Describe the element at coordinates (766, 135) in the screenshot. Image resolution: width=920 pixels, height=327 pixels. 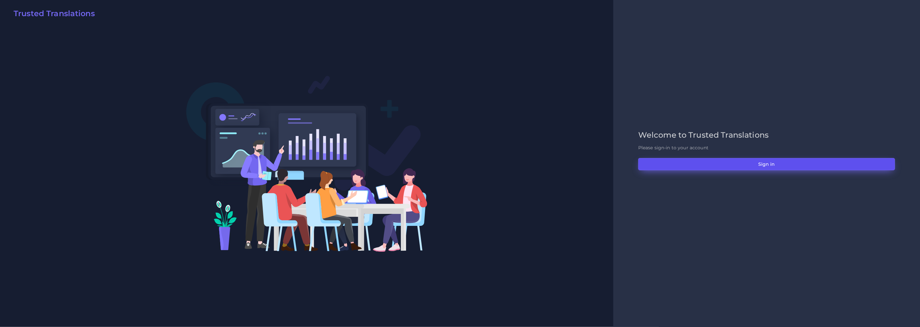
I see `h2: Welcome to Trusted Translations` at that location.